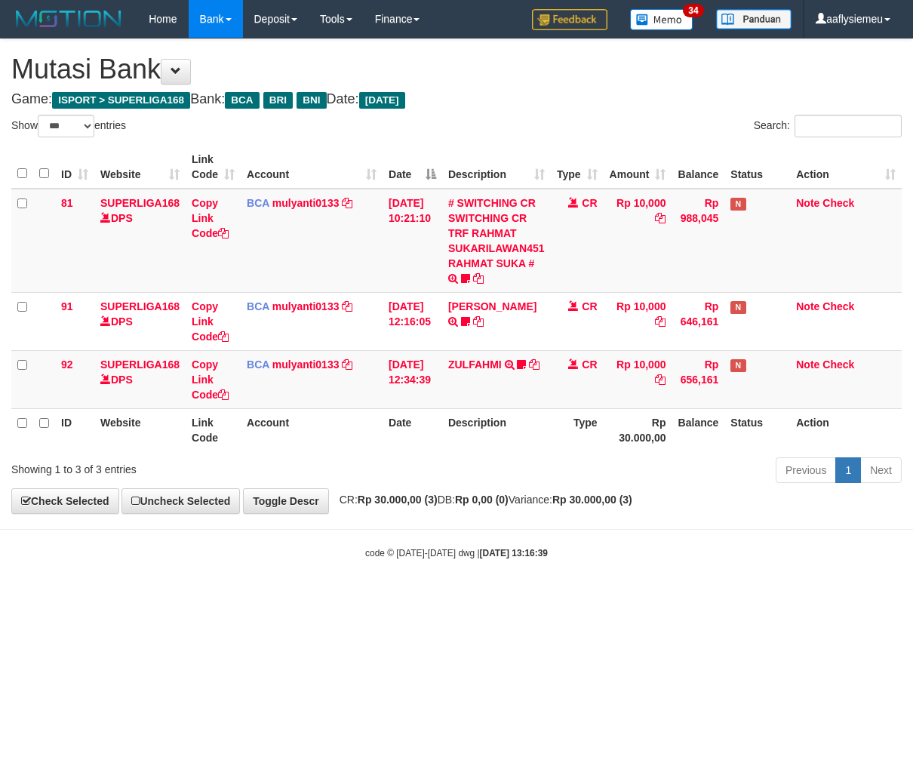 This screenshot has width=913, height=763. Describe the element at coordinates (312, 167) in the screenshot. I see `th: Account: activate to sort column ascending` at that location.